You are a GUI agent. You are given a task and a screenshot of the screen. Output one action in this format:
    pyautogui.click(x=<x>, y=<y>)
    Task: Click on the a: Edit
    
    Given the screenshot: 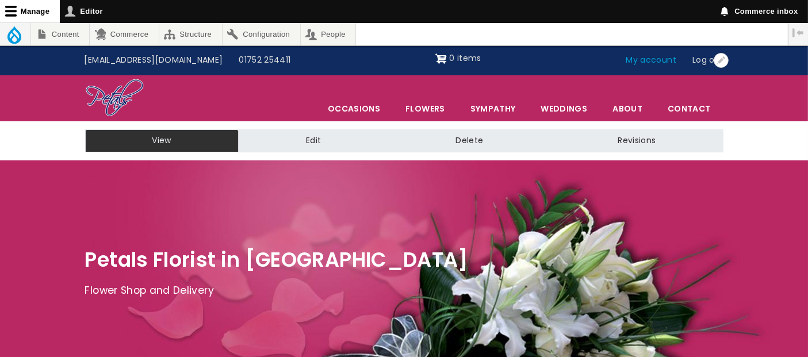 What is the action you would take?
    pyautogui.click(x=313, y=141)
    